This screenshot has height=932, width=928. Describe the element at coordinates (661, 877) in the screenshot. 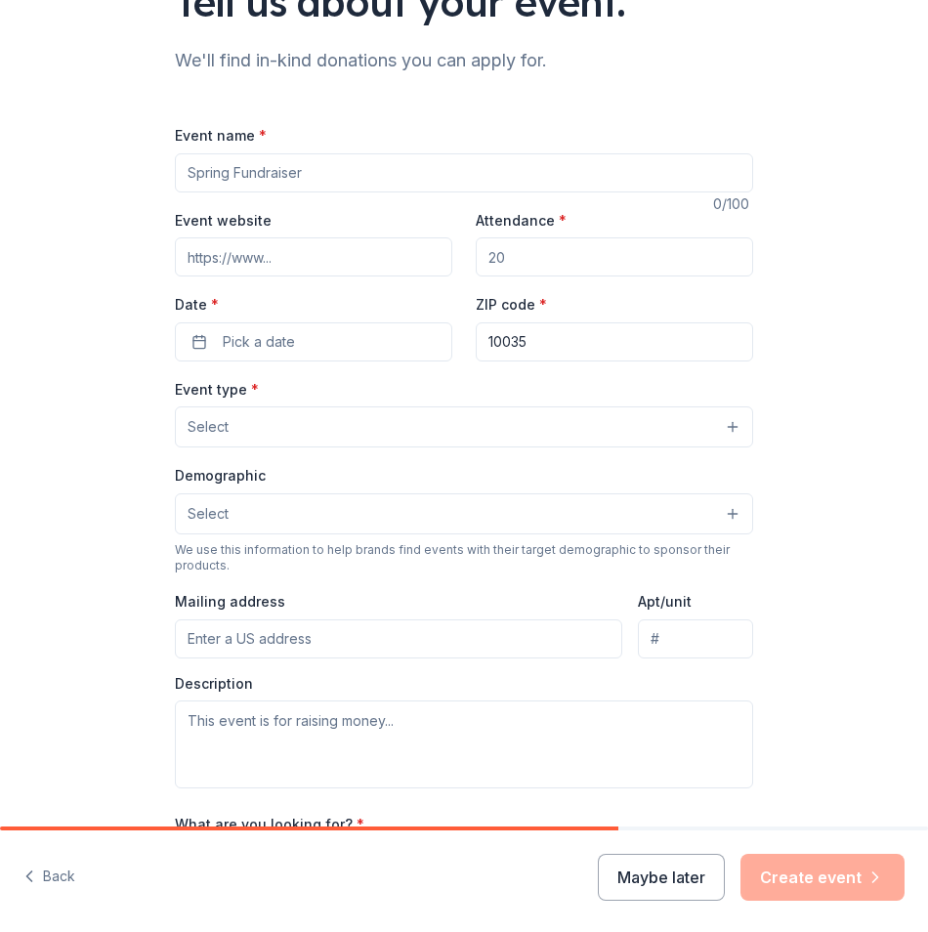

I see `button: Maybe later` at that location.